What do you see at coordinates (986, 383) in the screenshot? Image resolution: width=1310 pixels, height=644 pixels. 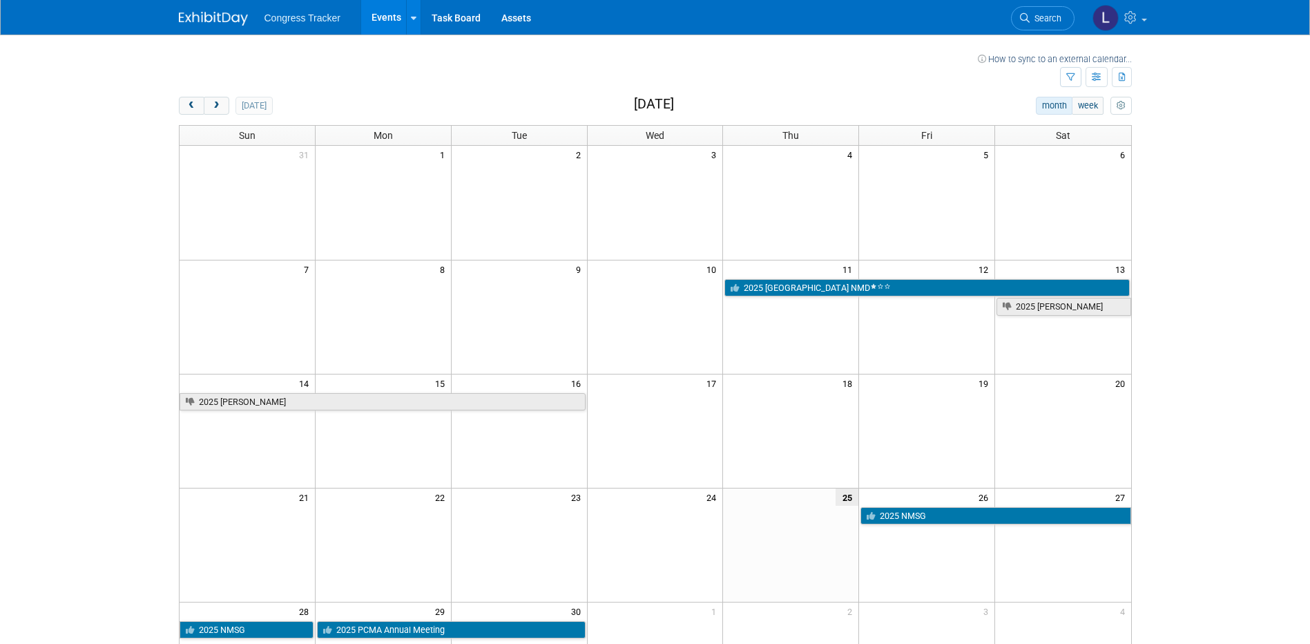 I see `span: 19` at bounding box center [986, 383].